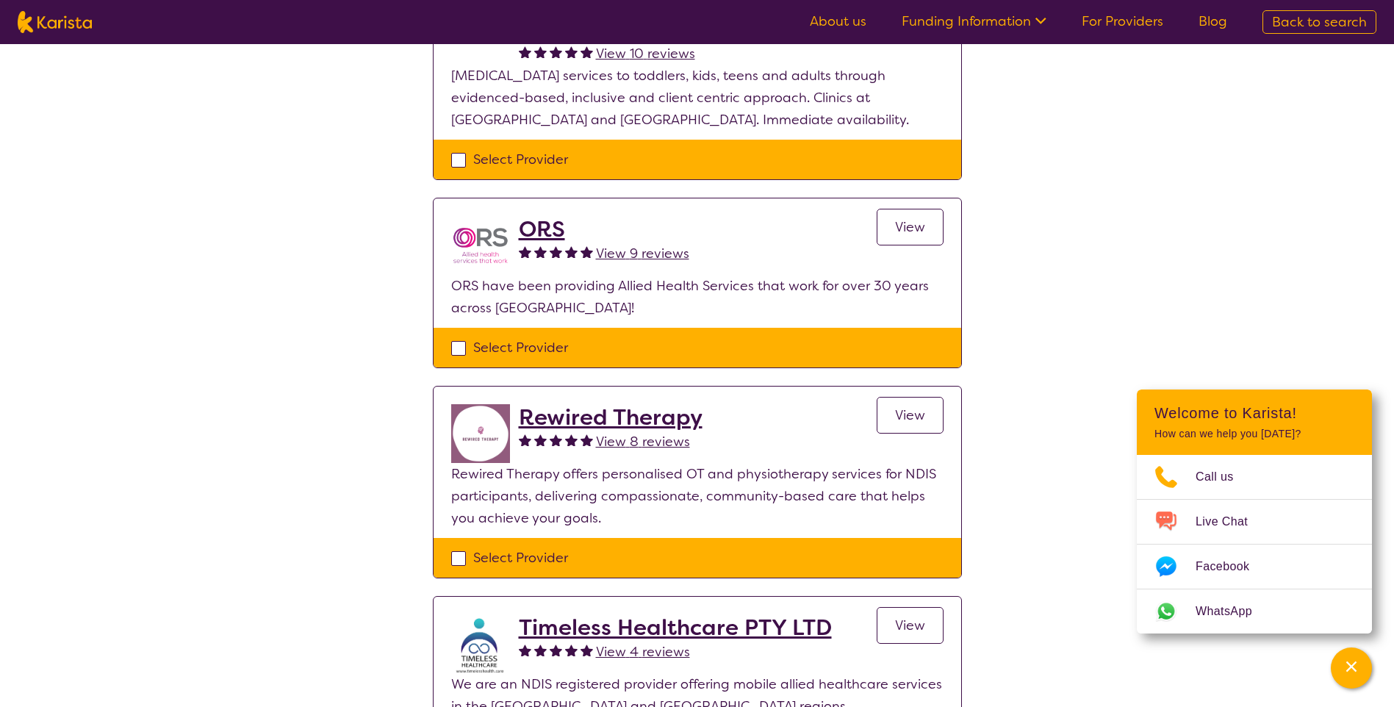  What do you see at coordinates (604, 229) in the screenshot?
I see `a: ORS` at bounding box center [604, 229].